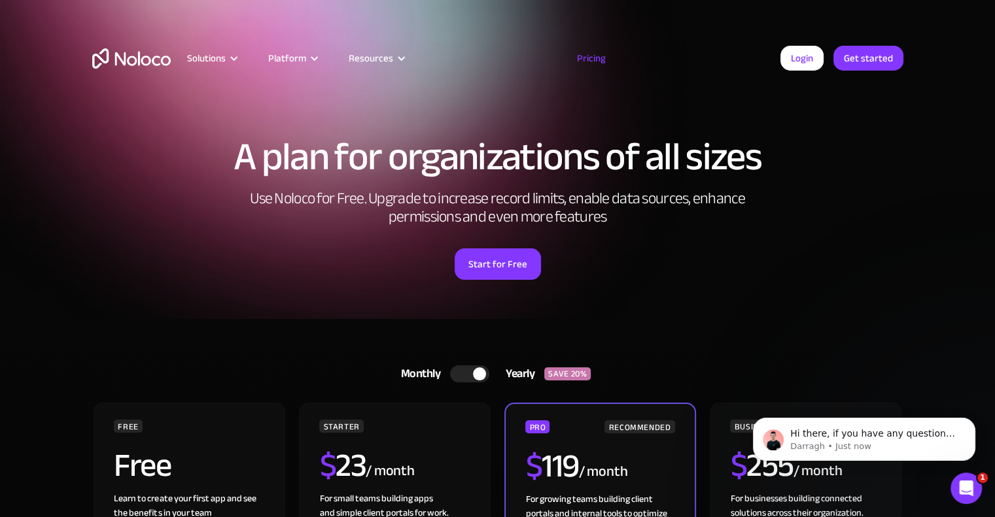 The width and height of the screenshot is (995, 517). I want to click on h2: Use Noloco for Free. Upgrade to increase record limits, enable data sources, enhance permissions ..., so click(498, 208).